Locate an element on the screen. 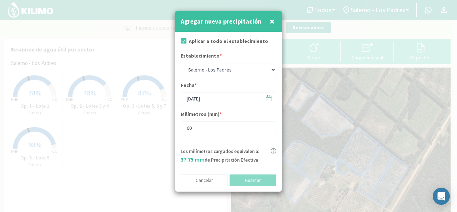 Image resolution: width=457 pixels, height=212 pixels. label: Milímetros (mm) is located at coordinates (201, 115).